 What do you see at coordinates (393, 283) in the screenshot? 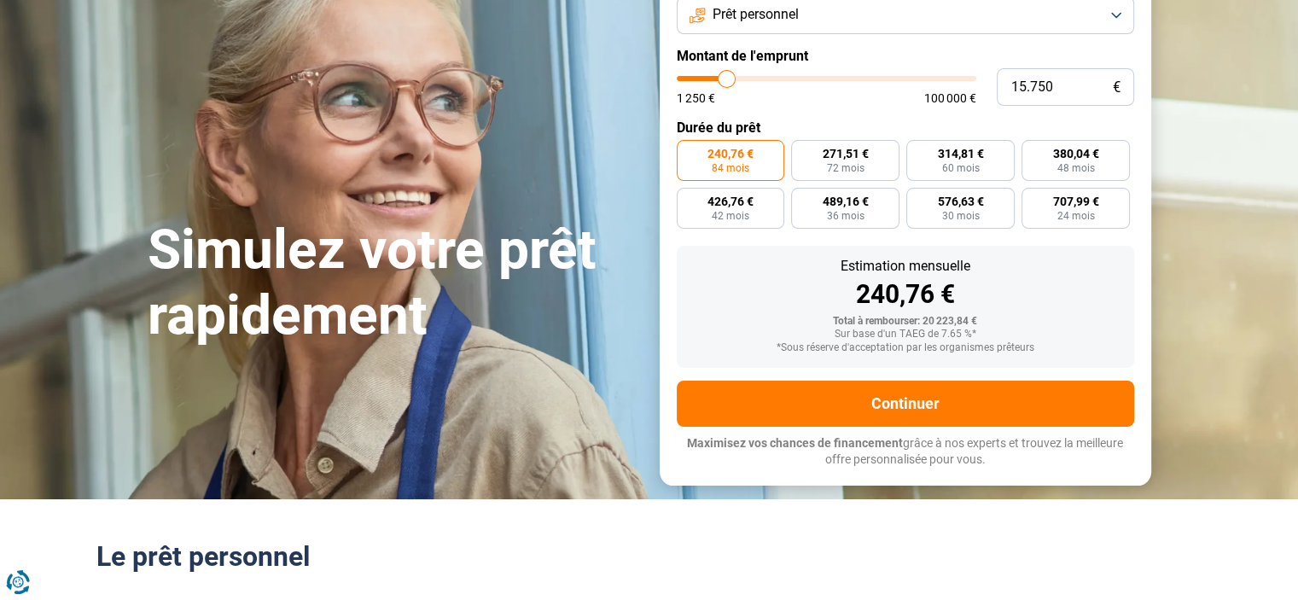
I see `h1: Simulez votre prêt rapidement` at bounding box center [393, 283].